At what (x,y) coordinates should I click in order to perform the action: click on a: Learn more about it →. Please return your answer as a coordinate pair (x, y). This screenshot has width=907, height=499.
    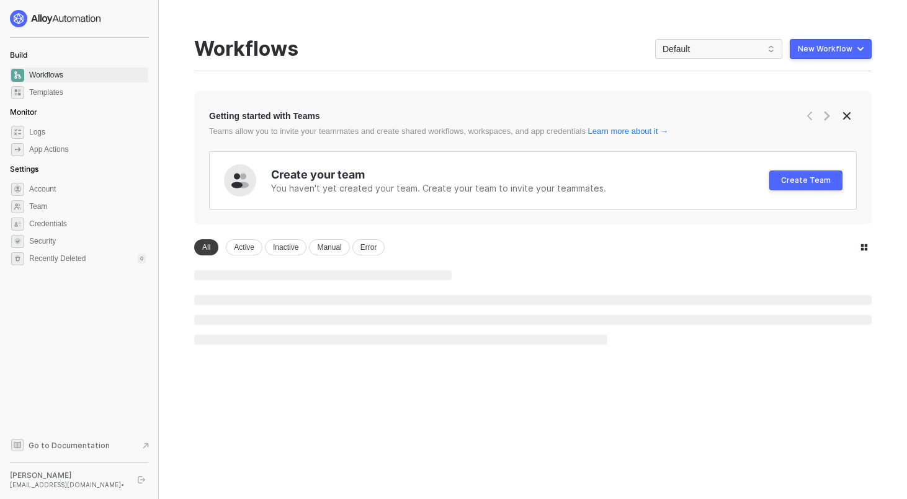
    Looking at the image, I should click on (628, 131).